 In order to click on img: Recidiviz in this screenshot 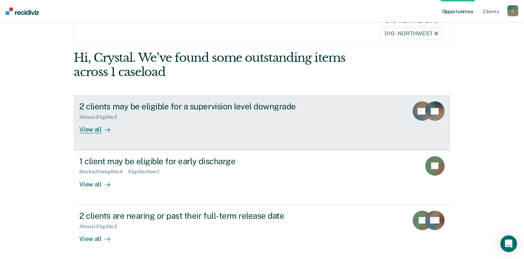, I will do `click(22, 11)`.